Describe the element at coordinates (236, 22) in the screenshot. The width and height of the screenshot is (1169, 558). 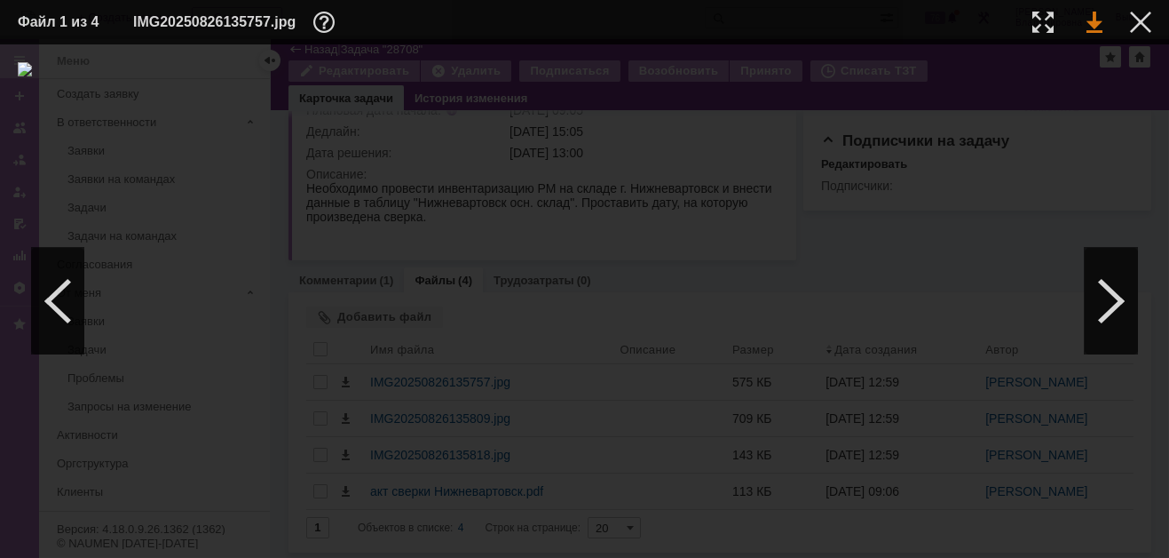
I see `div: IMG20250826135757.jpg` at that location.